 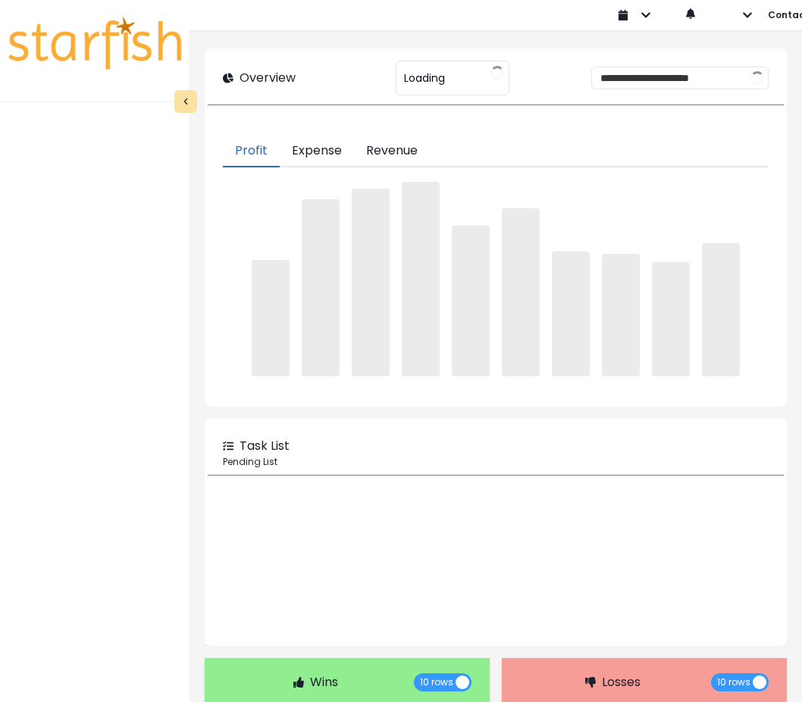 I want to click on button: Profit, so click(x=251, y=152).